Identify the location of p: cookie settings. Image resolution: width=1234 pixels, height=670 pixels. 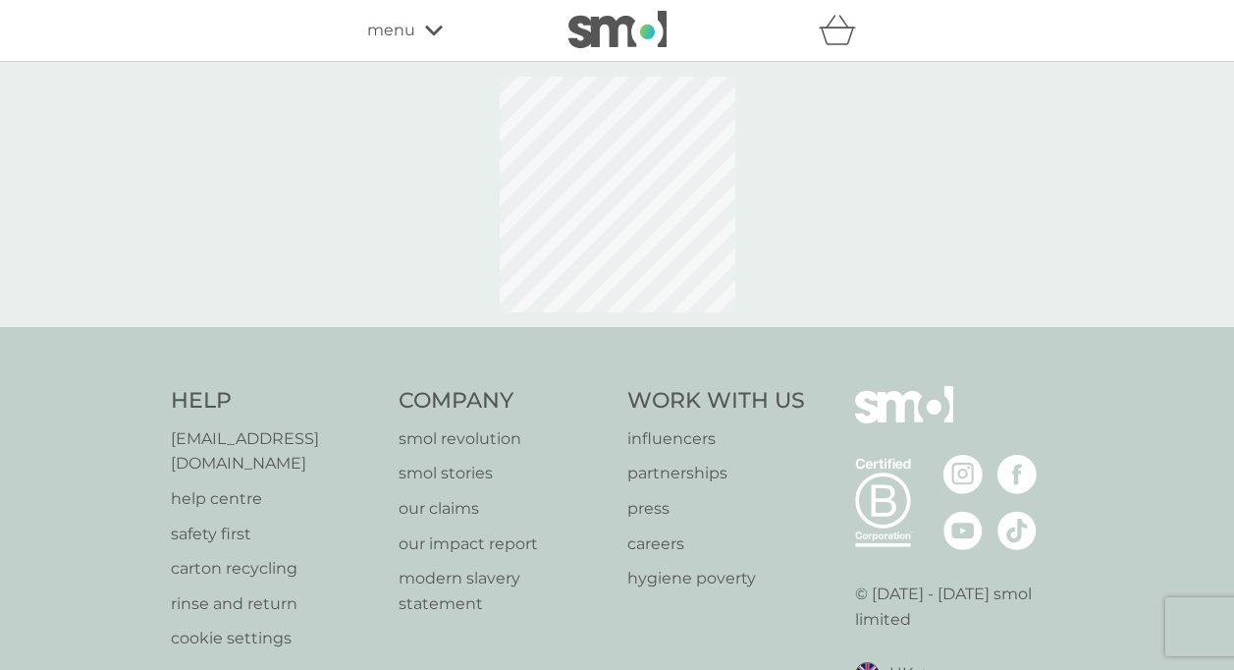
(275, 638).